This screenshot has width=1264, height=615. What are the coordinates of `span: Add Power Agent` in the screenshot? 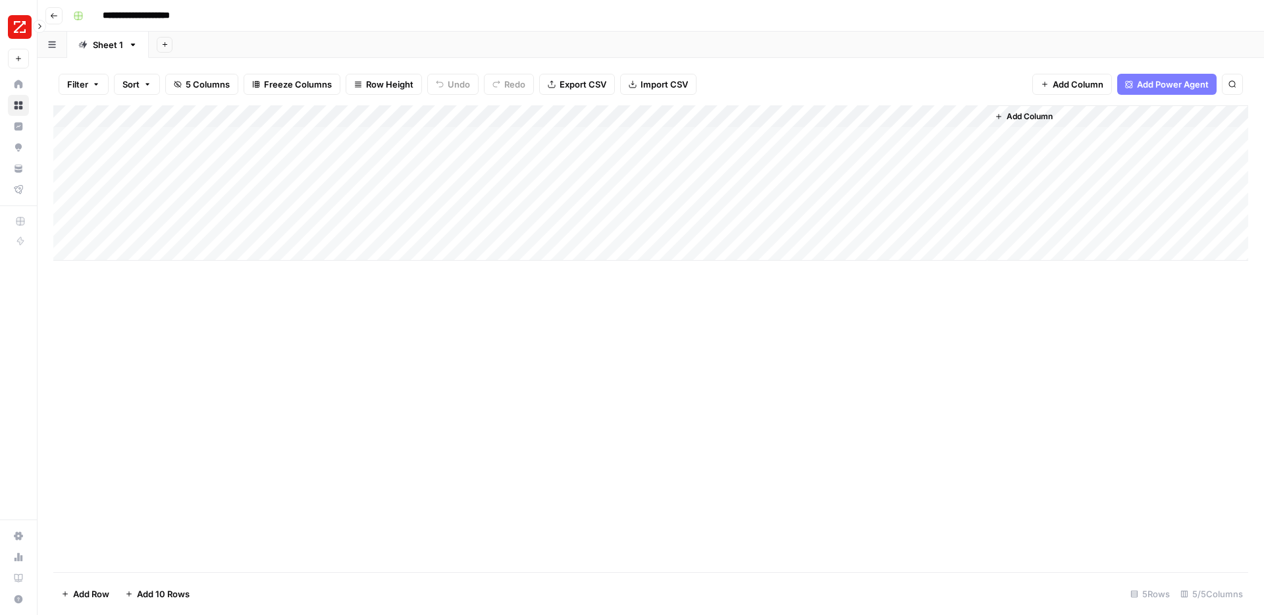 It's located at (1172, 84).